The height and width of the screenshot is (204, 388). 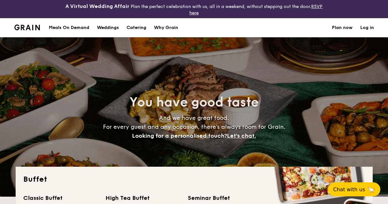 What do you see at coordinates (342, 28) in the screenshot?
I see `a: Plan now` at bounding box center [342, 28].